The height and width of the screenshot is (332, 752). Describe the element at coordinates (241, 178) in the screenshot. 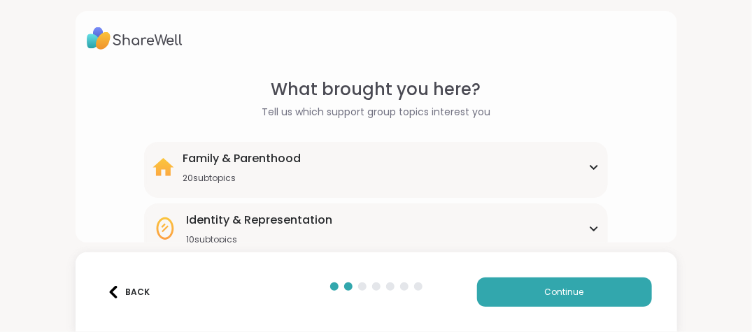

I see `div: 20 subtopics` at that location.